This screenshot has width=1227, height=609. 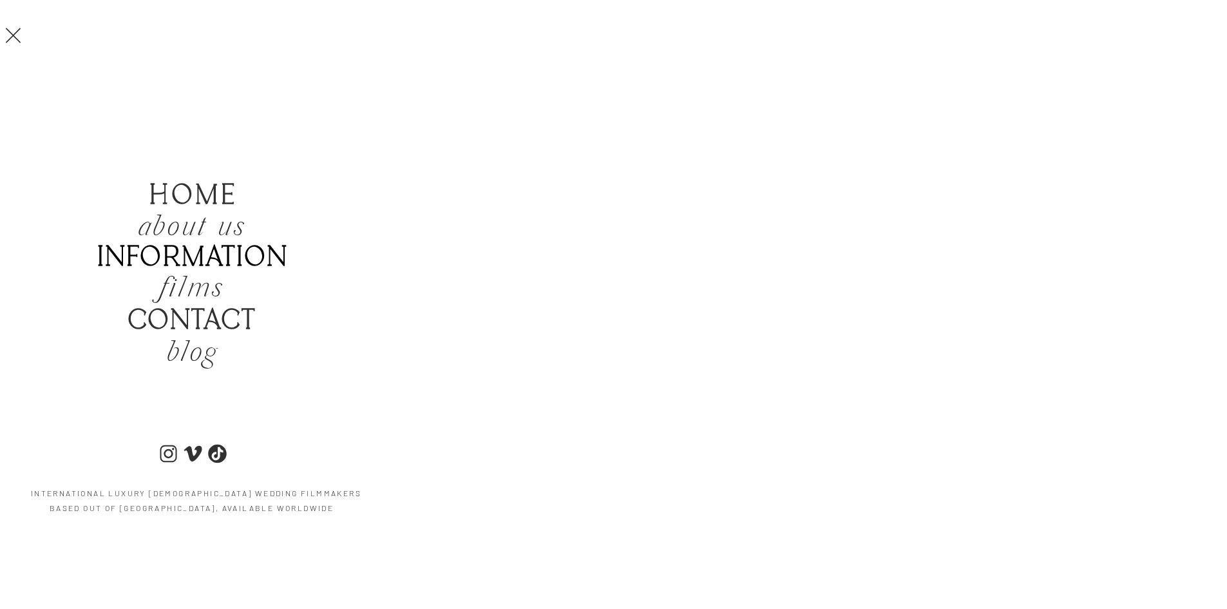 What do you see at coordinates (192, 354) in the screenshot?
I see `h2: blog` at bounding box center [192, 354].